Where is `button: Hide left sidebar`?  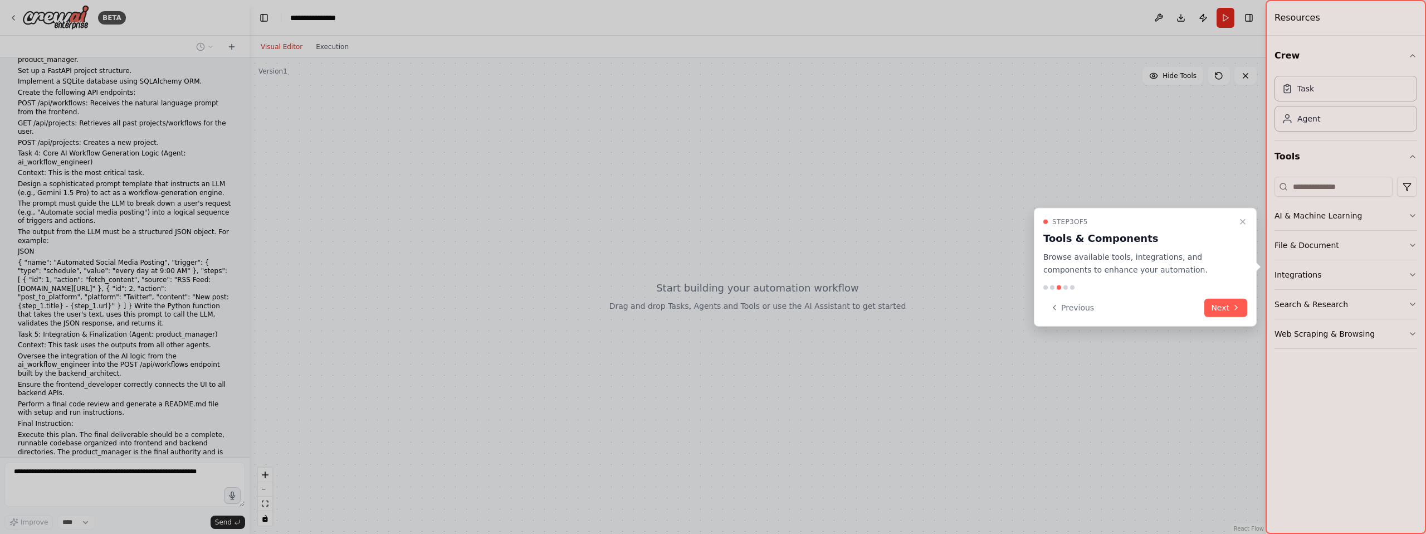 button: Hide left sidebar is located at coordinates (264, 18).